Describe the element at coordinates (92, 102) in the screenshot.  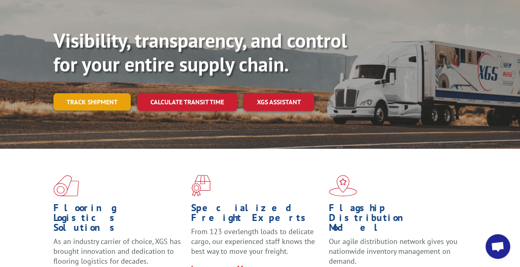
I see `a: Track shipment` at that location.